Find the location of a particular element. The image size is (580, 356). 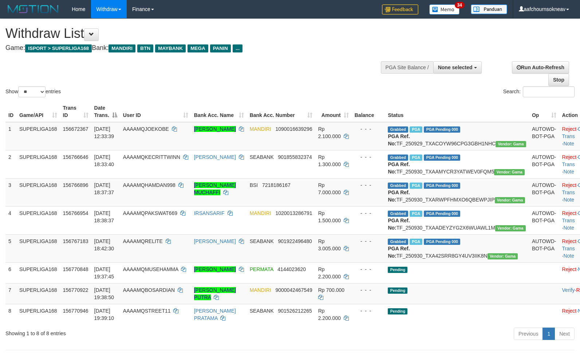

th: Op: activate to sort column ascending is located at coordinates (544, 111).